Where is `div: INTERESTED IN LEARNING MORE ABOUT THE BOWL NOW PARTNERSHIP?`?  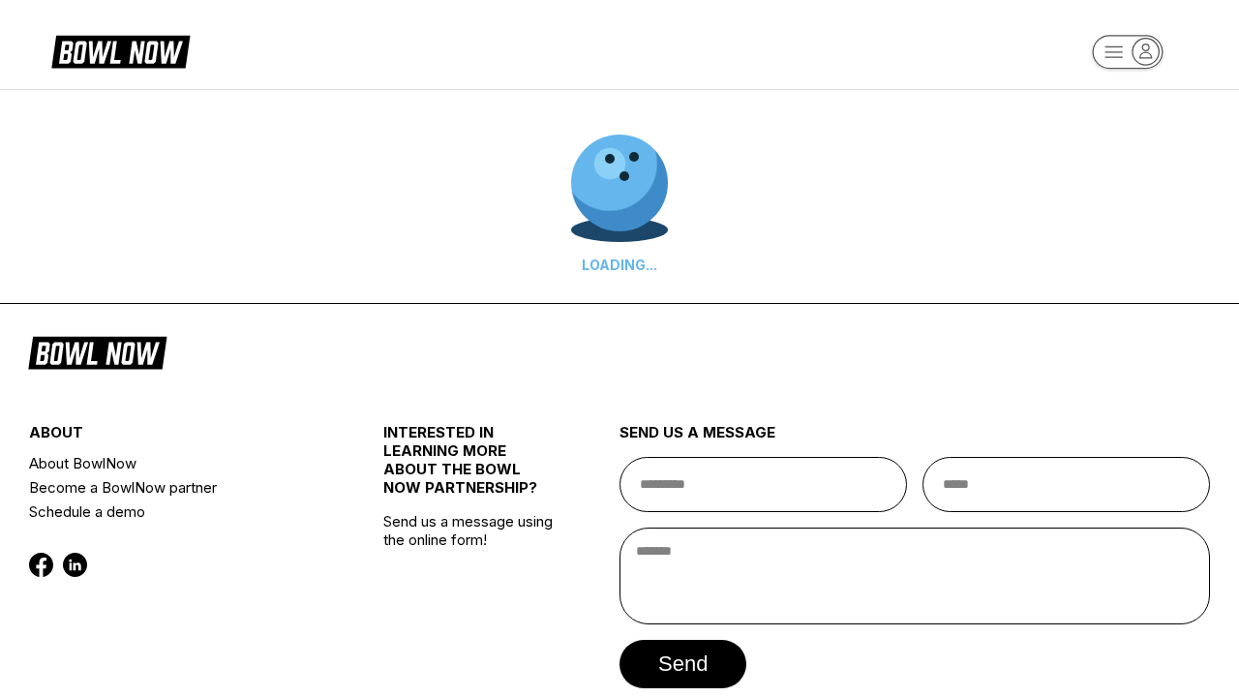
div: INTERESTED IN LEARNING MORE ABOUT THE BOWL NOW PARTNERSHIP? is located at coordinates (472, 468).